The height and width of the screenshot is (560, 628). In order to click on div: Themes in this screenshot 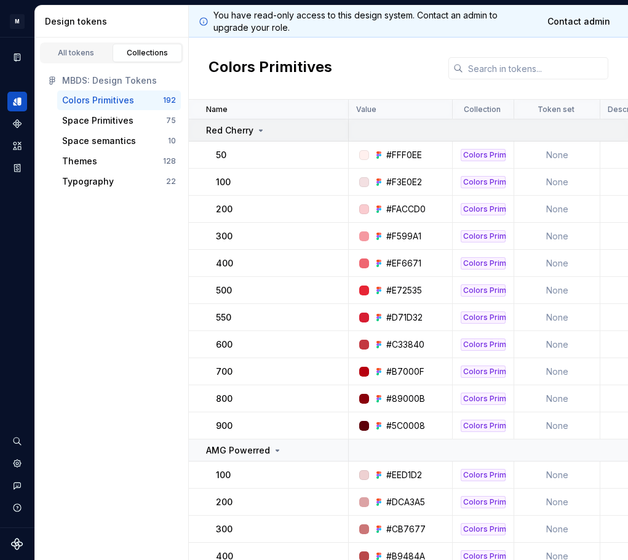, I will do `click(79, 161)`.